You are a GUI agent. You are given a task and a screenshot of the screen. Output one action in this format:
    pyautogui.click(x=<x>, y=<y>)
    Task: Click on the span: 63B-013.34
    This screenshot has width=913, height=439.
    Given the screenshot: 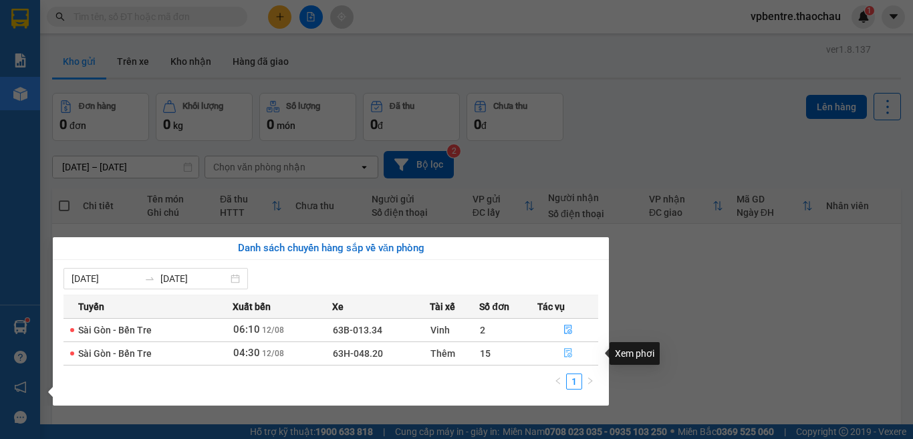 What is the action you would take?
    pyautogui.click(x=357, y=330)
    